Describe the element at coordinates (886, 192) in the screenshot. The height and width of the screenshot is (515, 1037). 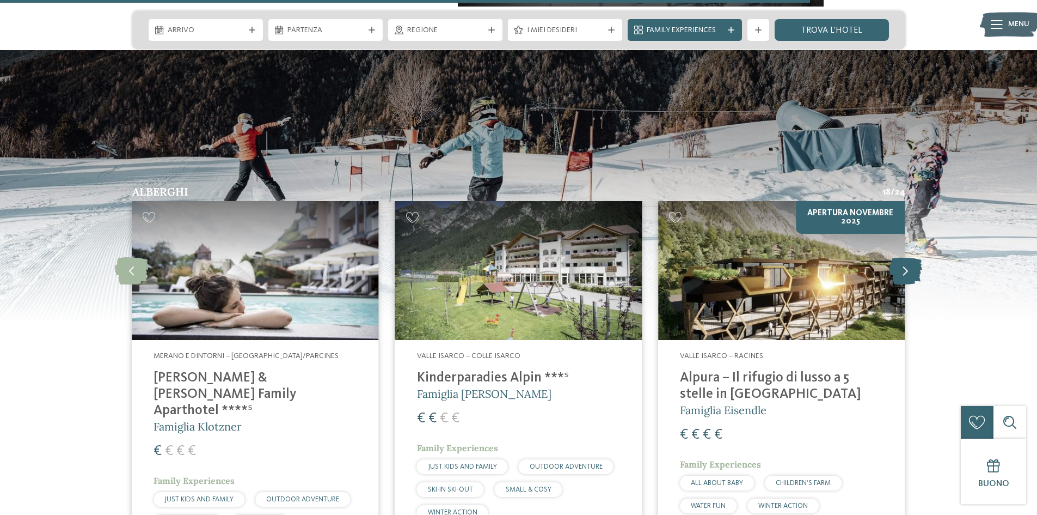
I see `span: 18` at that location.